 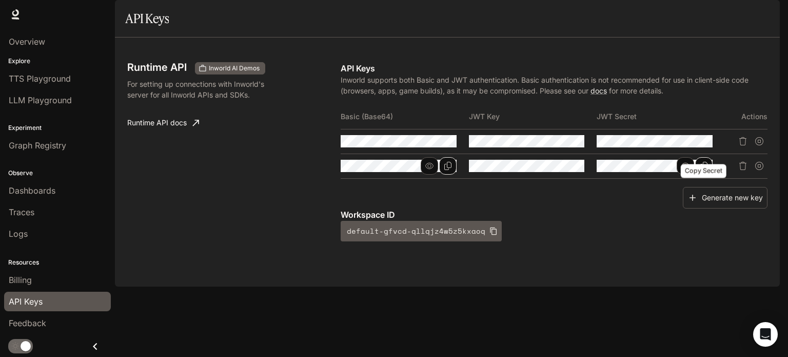 I want to click on p: Inworld supports both Basic and JWT authentication. Basic authentication is not recommended for u..., so click(x=554, y=85).